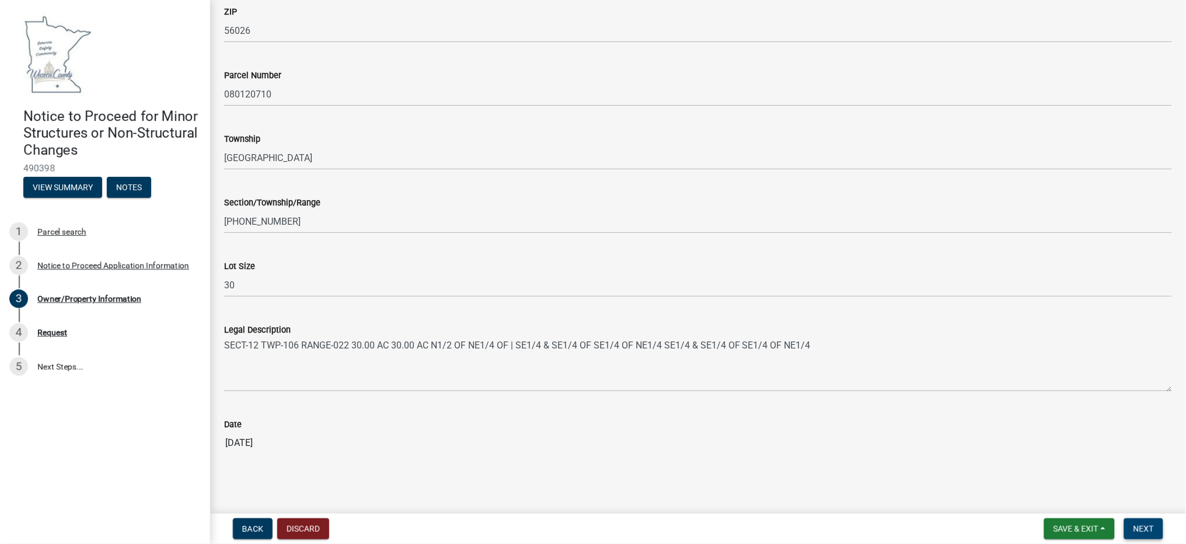  I want to click on span: Back, so click(253, 529).